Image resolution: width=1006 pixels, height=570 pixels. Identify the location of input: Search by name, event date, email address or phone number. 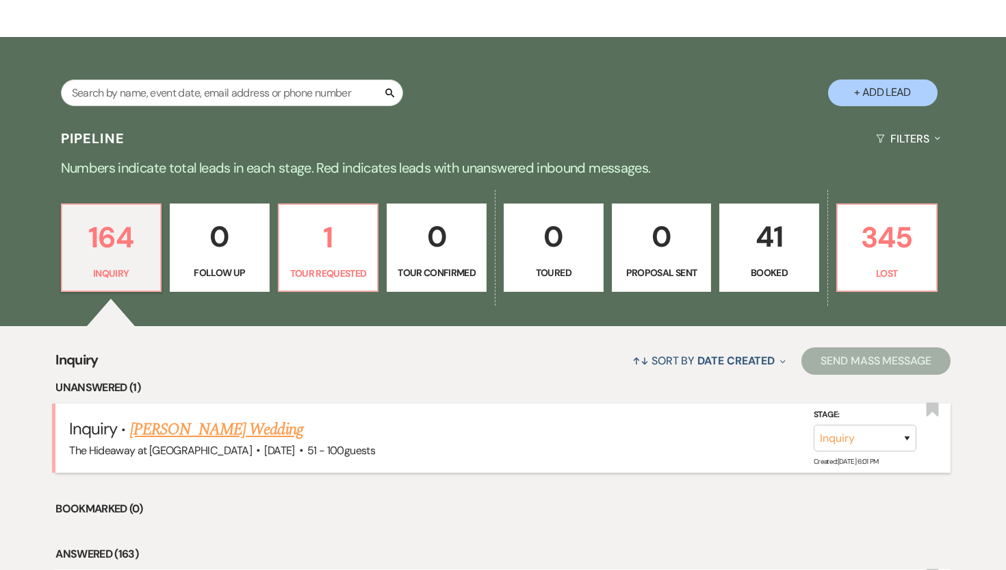
(232, 92).